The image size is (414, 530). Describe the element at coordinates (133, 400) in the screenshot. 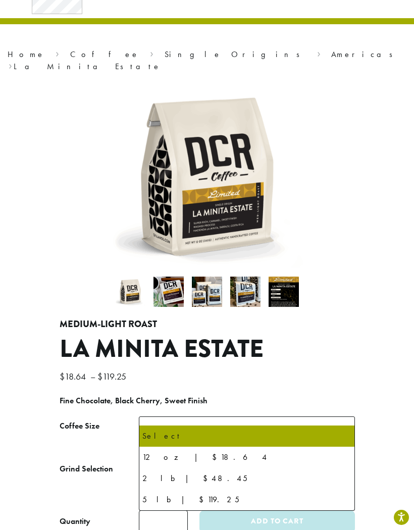

I see `b: Fine Chocolate, Black Cherry, Sweet Finish` at that location.